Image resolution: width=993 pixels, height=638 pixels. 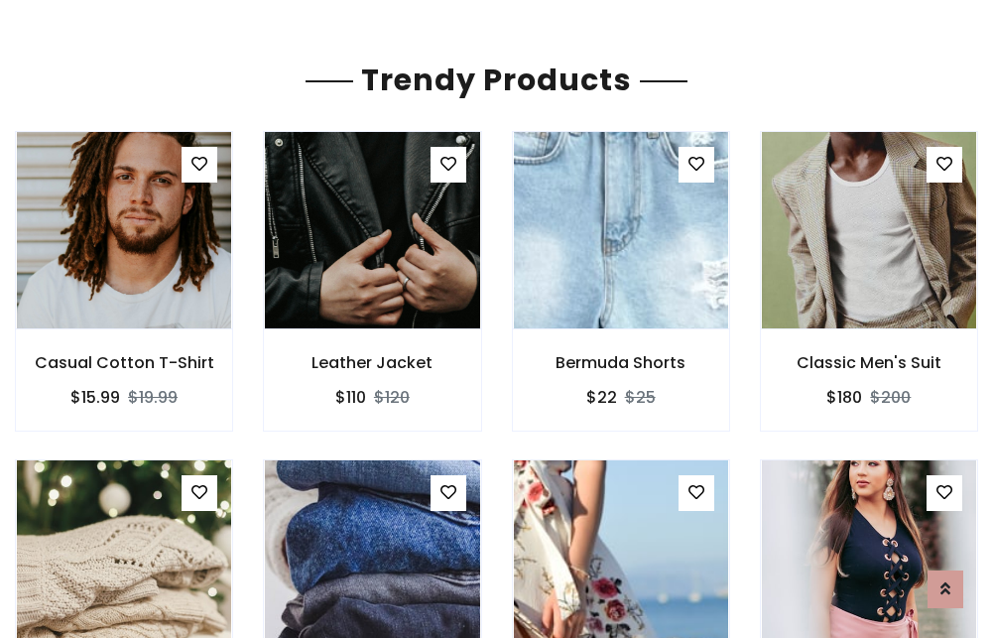 I want to click on h6: $15.99, so click(x=95, y=397).